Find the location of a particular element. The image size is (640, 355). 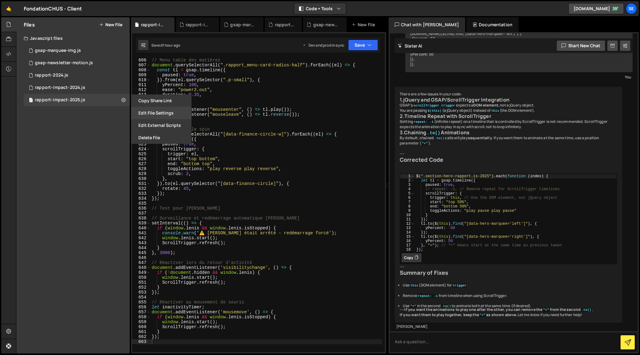

div: 1 is located at coordinates (408, 176).